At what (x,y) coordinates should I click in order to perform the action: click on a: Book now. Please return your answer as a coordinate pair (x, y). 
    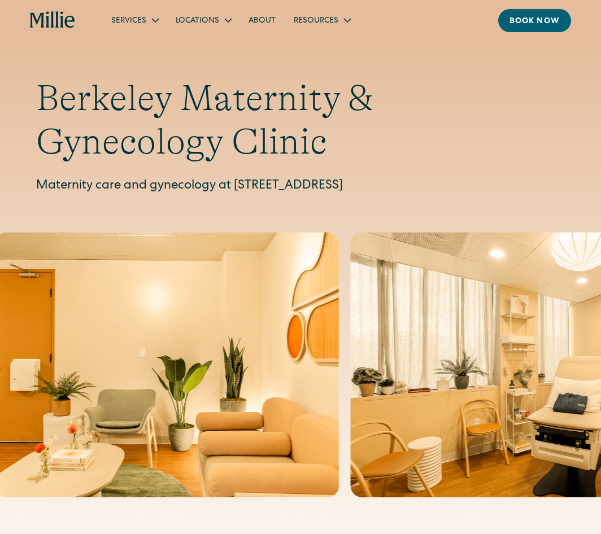
    Looking at the image, I should click on (534, 20).